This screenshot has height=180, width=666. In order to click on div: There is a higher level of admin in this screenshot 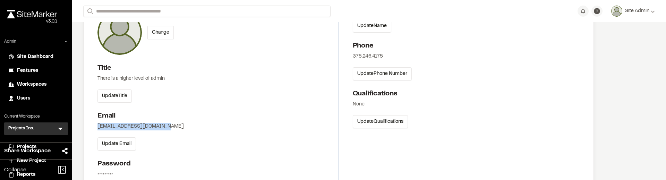, I will do `click(218, 79)`.